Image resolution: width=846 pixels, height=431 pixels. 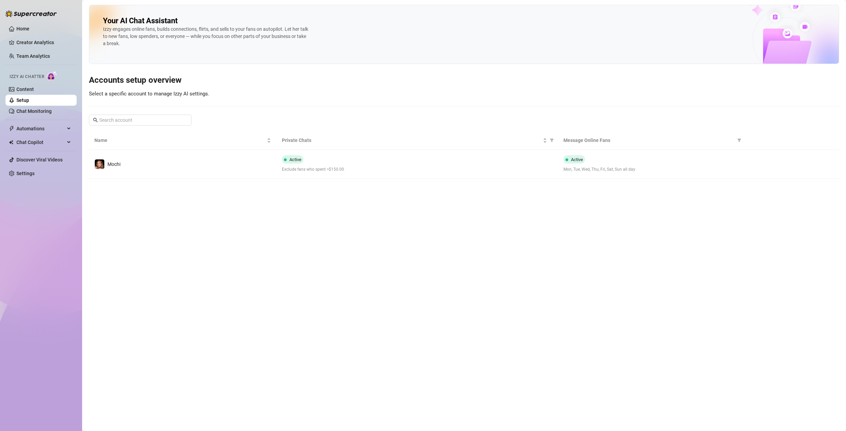 What do you see at coordinates (417, 169) in the screenshot?
I see `span: Exclude fans who spent >$150.00` at bounding box center [417, 169].